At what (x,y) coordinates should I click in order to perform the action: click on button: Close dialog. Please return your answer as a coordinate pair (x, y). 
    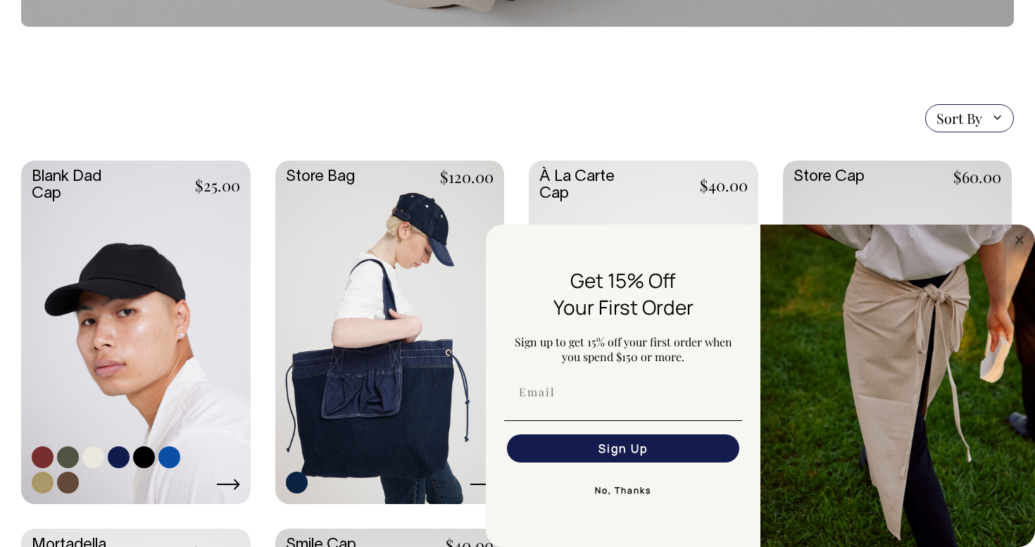
    Looking at the image, I should click on (1020, 240).